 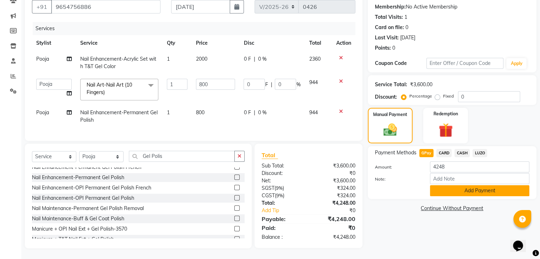 What do you see at coordinates (318, 43) in the screenshot?
I see `th: Total` at bounding box center [318, 43].